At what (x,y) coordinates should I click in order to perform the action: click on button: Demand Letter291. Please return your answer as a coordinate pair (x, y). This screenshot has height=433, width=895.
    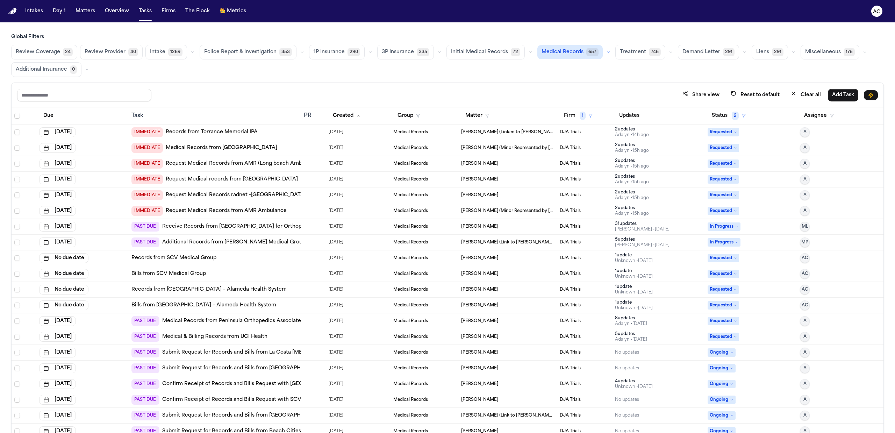
    Looking at the image, I should click on (709, 52).